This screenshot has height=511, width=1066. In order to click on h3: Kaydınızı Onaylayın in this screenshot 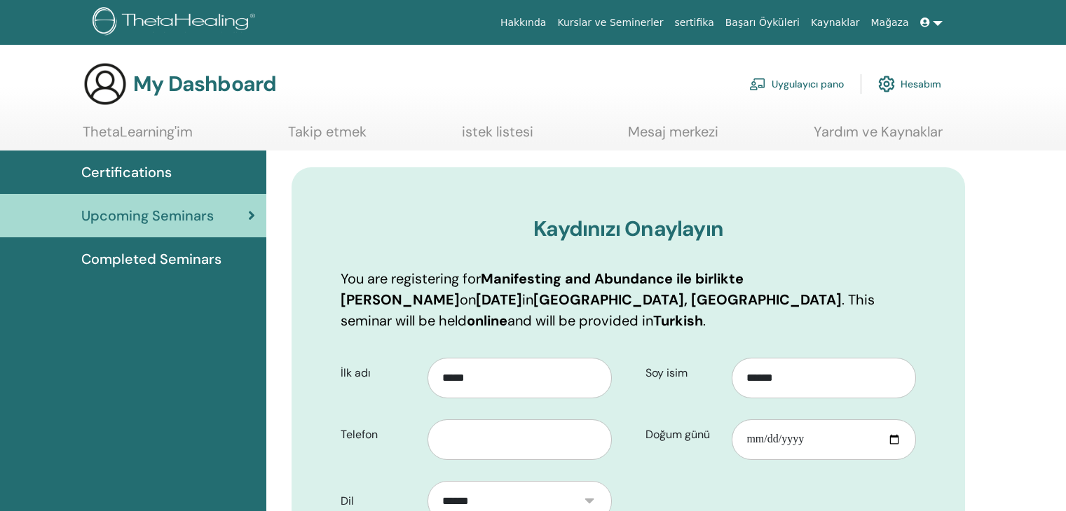, I will do `click(628, 229)`.